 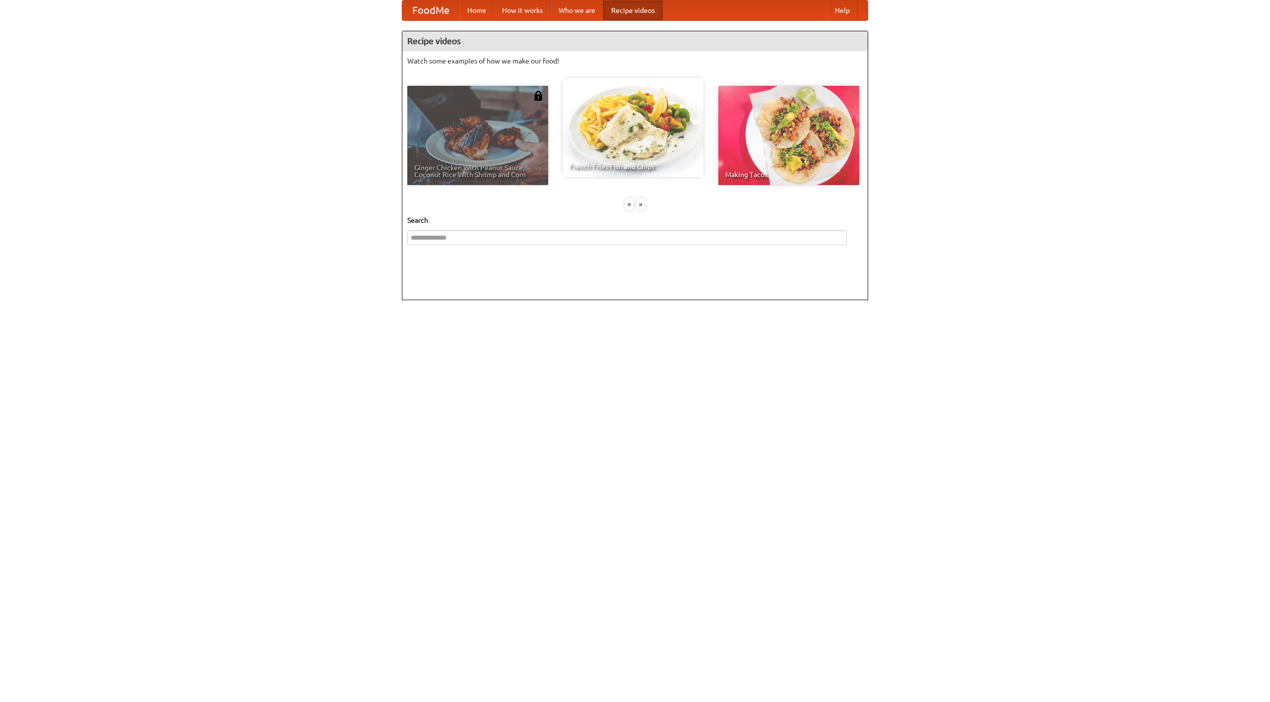 What do you see at coordinates (431, 10) in the screenshot?
I see `a: FoodMe` at bounding box center [431, 10].